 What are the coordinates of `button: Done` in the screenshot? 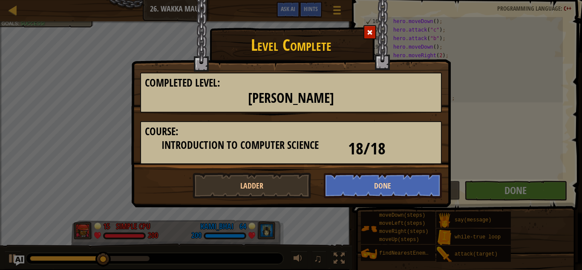 It's located at (383, 185).